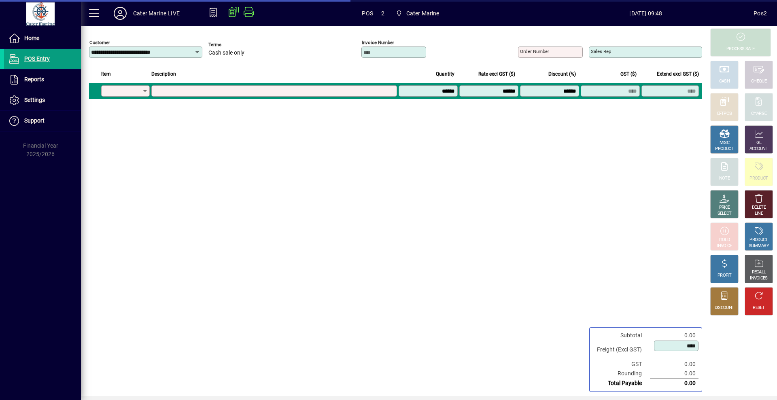 The image size is (777, 400). Describe the element at coordinates (621, 384) in the screenshot. I see `td: Total Payable` at that location.